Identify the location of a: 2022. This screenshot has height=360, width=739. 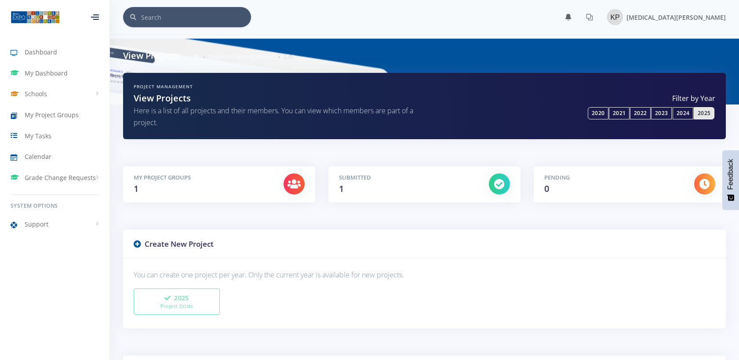
(640, 113).